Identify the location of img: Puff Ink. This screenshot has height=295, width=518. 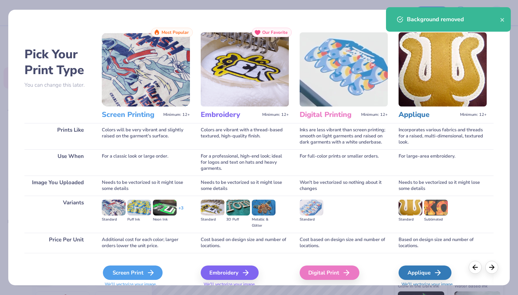
(139, 207).